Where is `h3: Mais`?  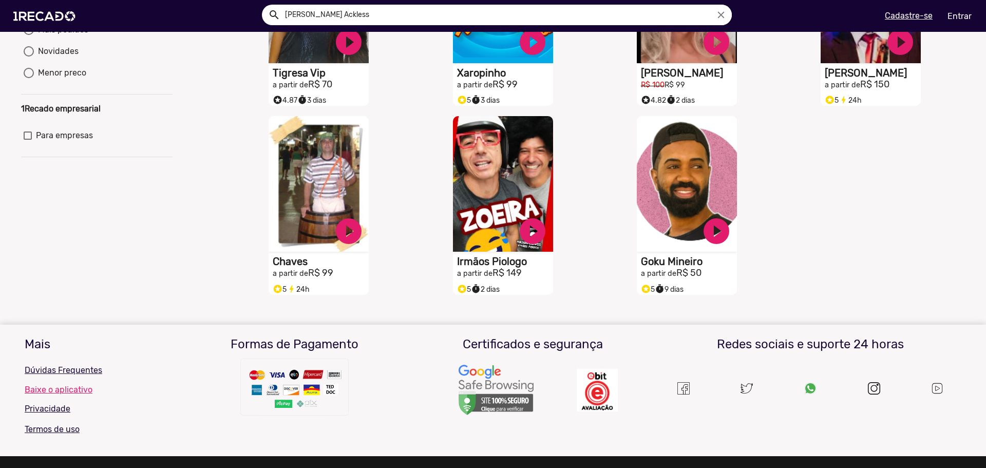
h3: Mais is located at coordinates (96, 344).